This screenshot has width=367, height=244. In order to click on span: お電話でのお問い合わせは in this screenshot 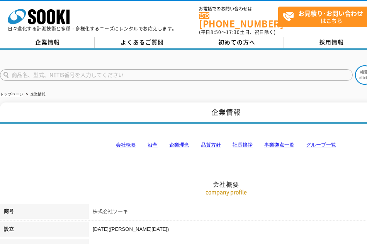, I will do `click(238, 9)`.